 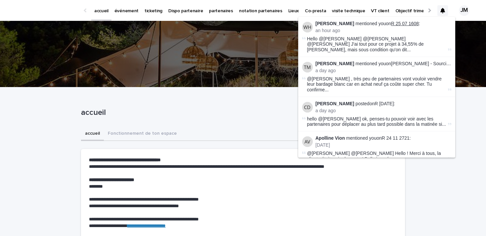 I want to click on button: Fonctionnement de ton espace, so click(x=142, y=134).